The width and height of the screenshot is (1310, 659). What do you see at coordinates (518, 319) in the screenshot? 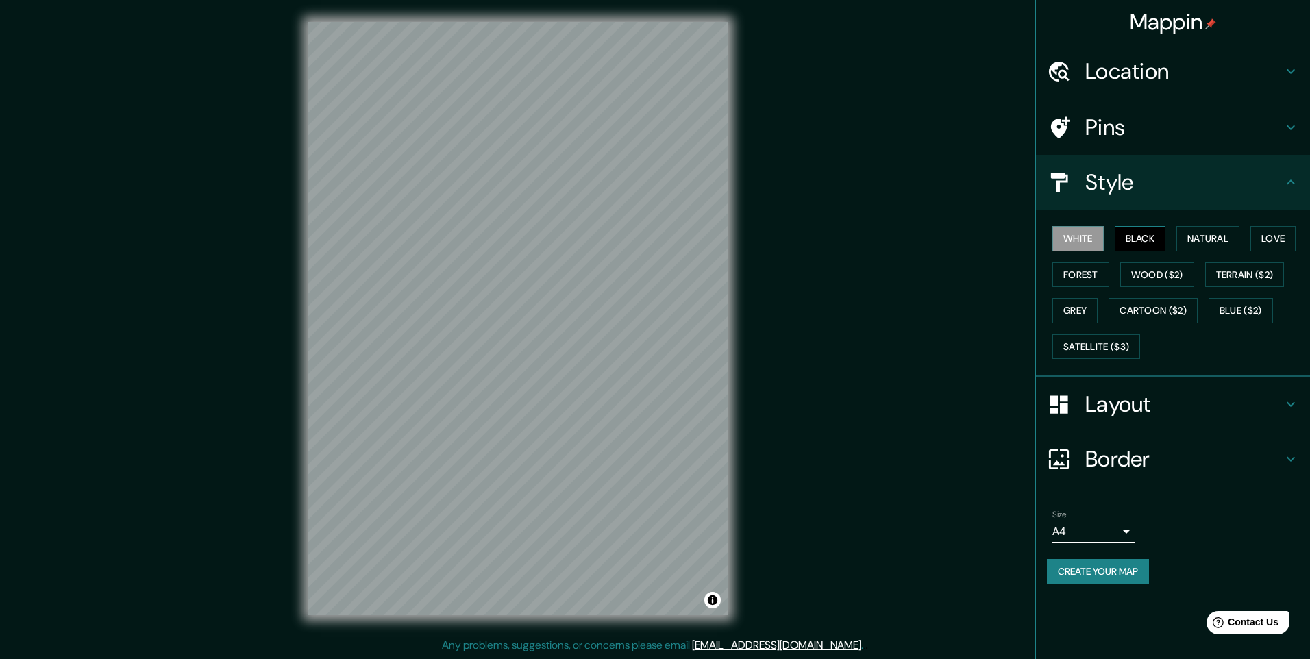
I see `canvas: Map` at bounding box center [518, 319].